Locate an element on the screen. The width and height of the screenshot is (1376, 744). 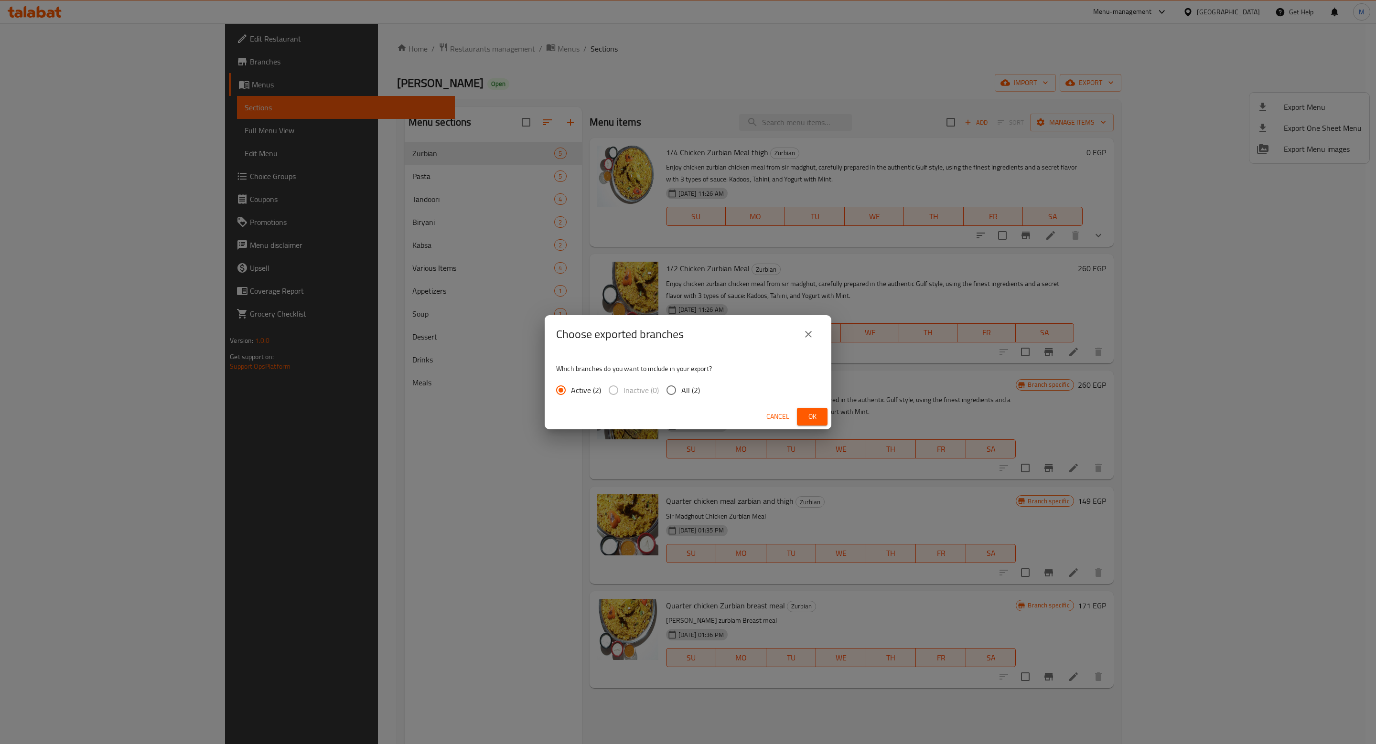
h2: Choose exported branches is located at coordinates (620, 334).